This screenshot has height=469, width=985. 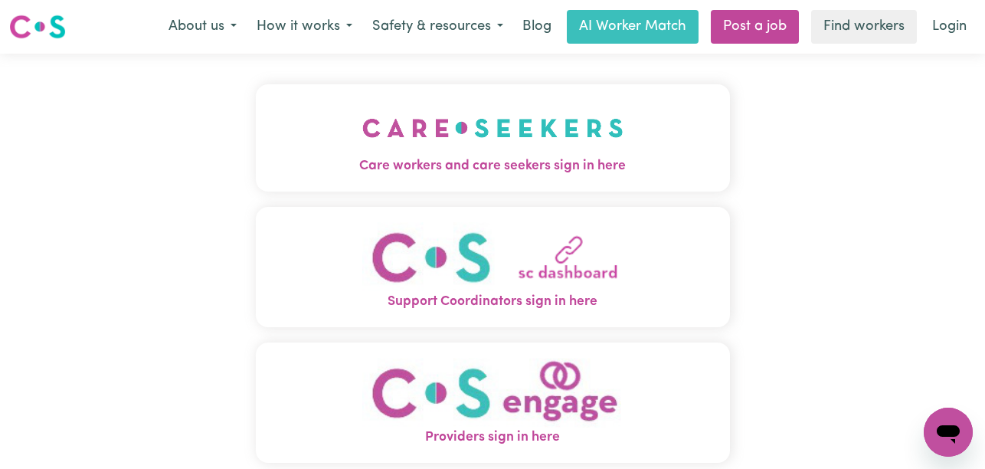 I want to click on button: Safety & resources, so click(x=437, y=27).